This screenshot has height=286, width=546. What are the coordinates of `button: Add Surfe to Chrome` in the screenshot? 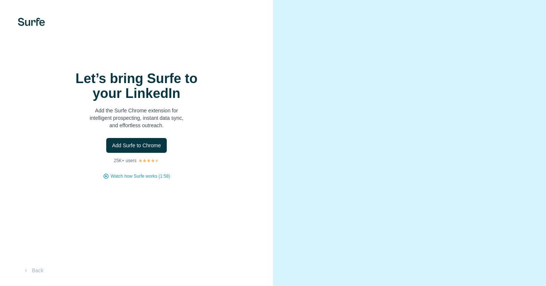 It's located at (137, 146).